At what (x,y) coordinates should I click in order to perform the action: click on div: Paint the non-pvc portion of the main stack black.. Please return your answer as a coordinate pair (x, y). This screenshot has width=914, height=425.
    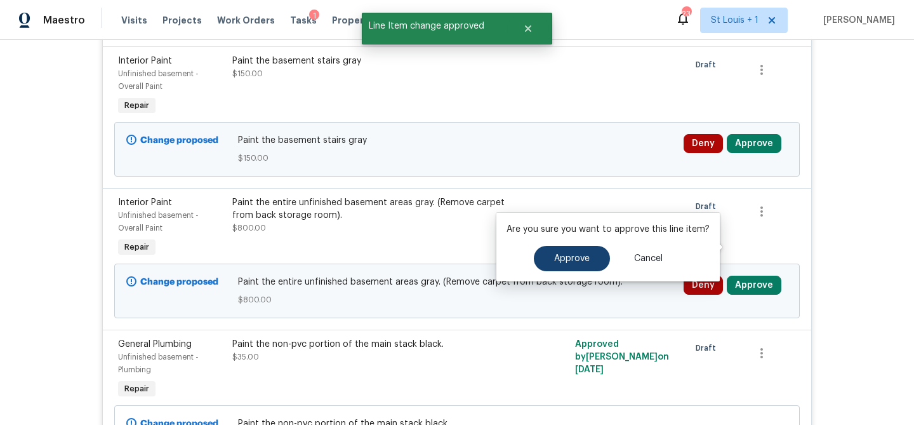
    Looking at the image, I should click on (371, 344).